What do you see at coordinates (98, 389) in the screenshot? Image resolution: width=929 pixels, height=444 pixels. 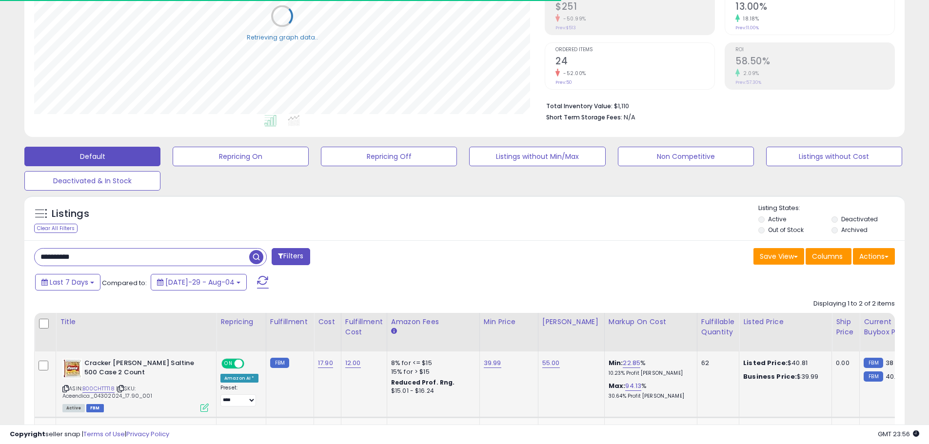 I see `a: B00CHTTT18` at bounding box center [98, 389].